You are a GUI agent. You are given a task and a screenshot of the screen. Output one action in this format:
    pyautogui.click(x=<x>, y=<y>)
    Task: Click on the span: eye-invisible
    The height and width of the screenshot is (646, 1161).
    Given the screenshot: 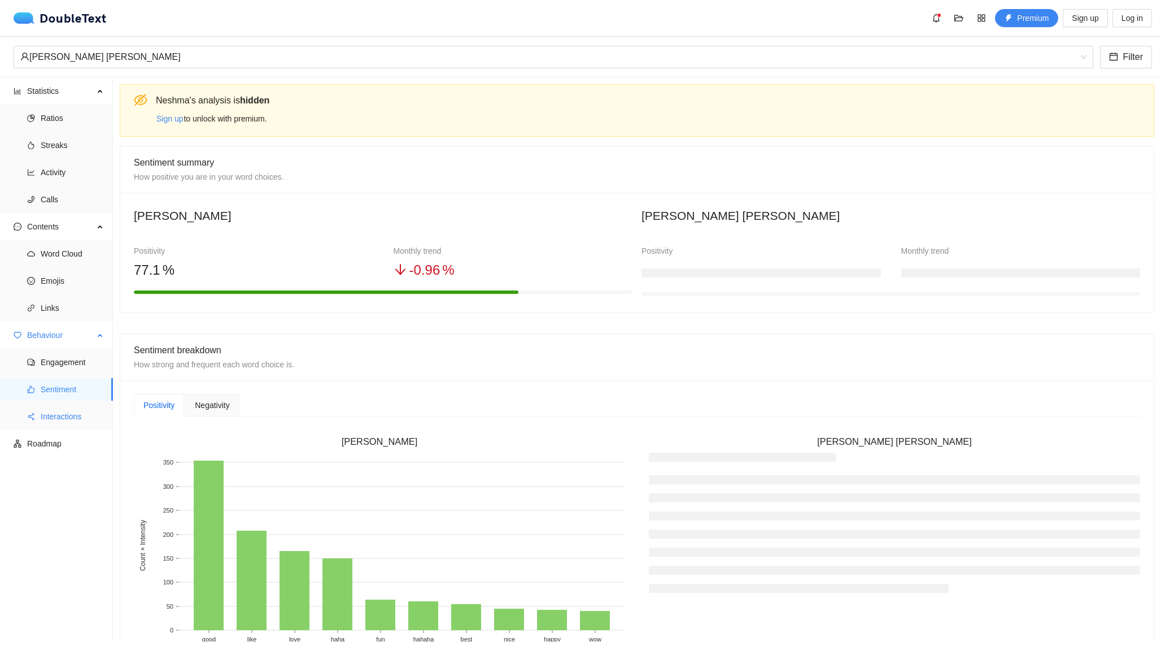 What is the action you would take?
    pyautogui.click(x=141, y=100)
    